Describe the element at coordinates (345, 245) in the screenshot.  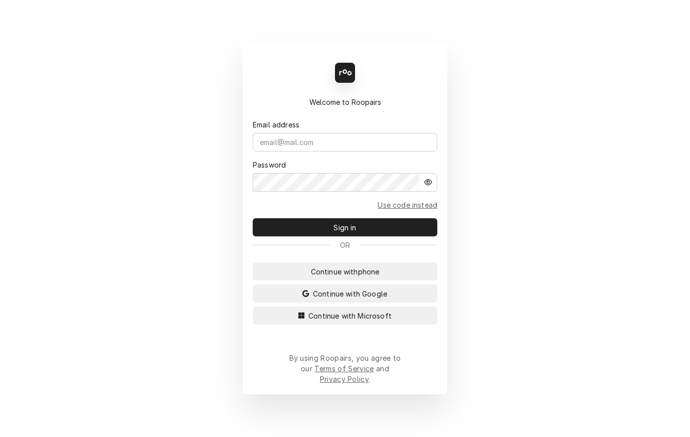
I see `div: Or` at that location.